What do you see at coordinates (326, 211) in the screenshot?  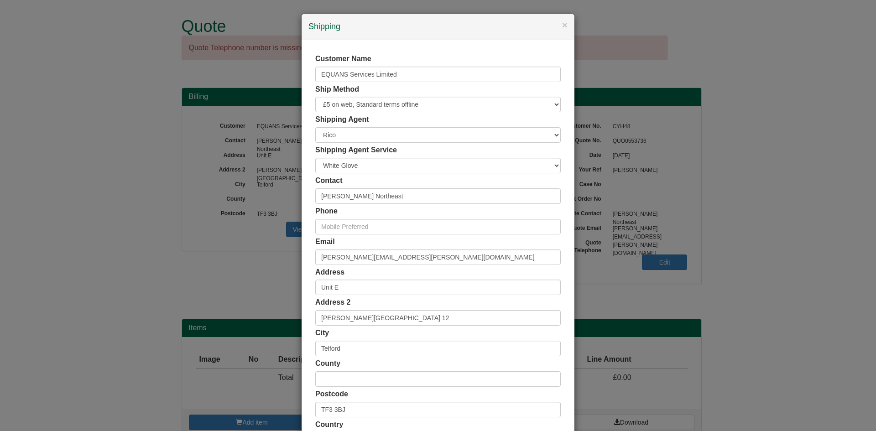 I see `label: Phone` at bounding box center [326, 211].